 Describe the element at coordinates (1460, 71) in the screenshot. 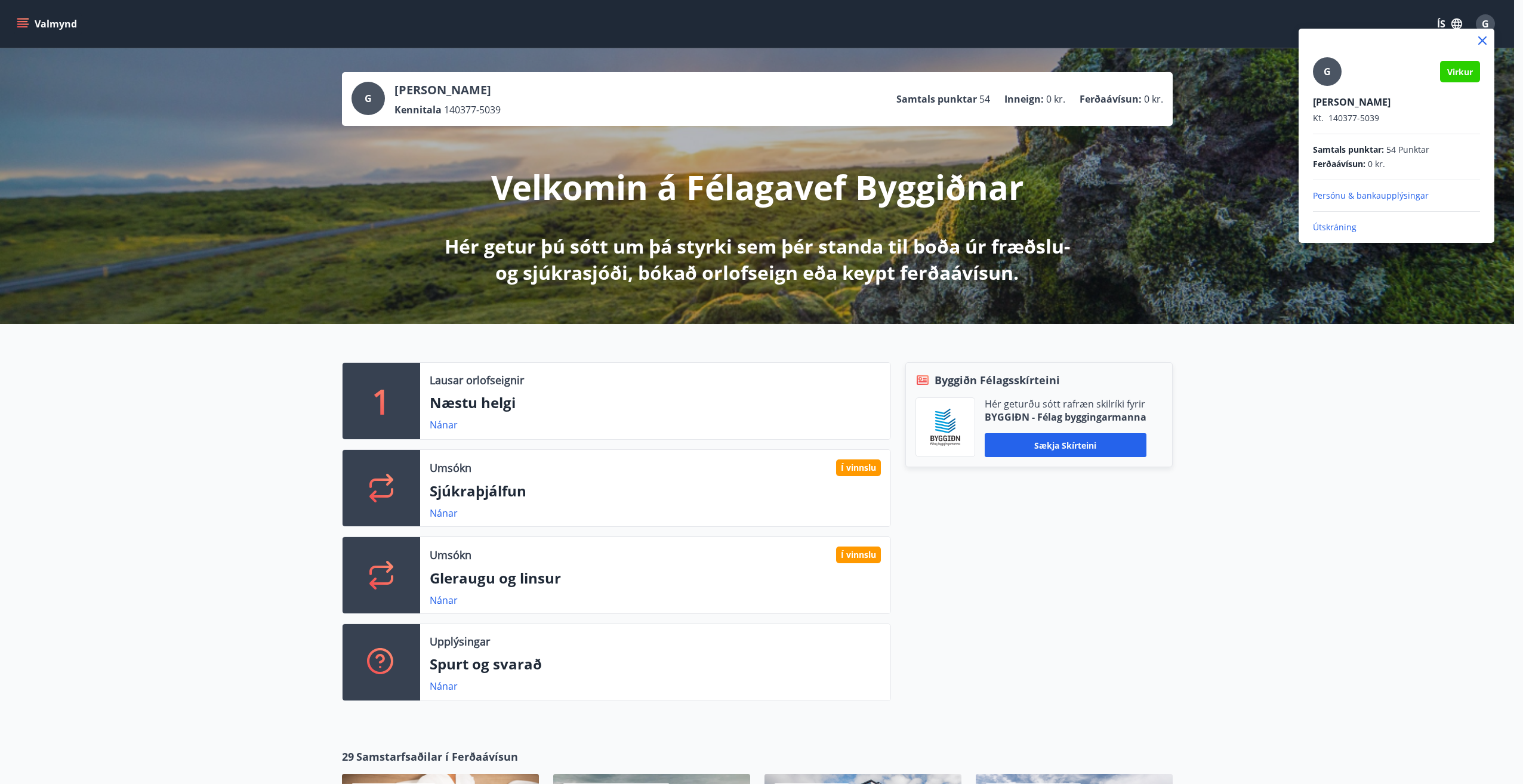

I see `span: Virkur` at that location.